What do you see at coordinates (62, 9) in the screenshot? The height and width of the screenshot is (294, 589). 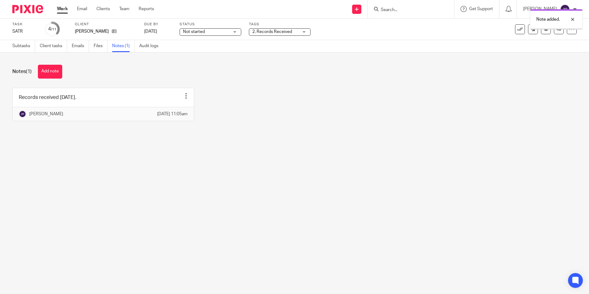 I see `a: Work` at bounding box center [62, 9].